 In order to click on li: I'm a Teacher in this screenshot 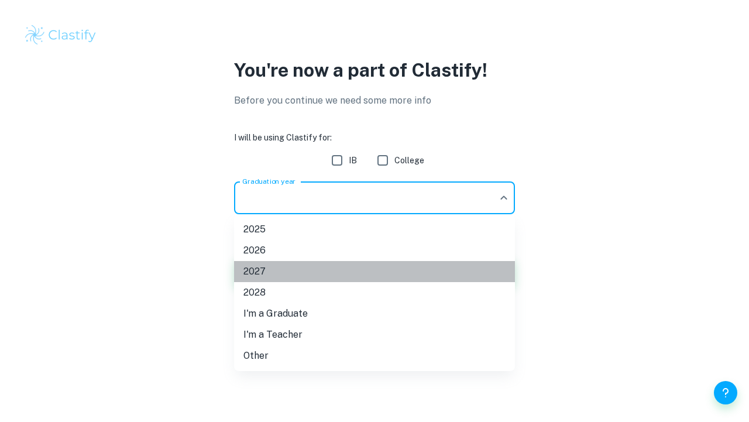, I will do `click(375, 335)`.